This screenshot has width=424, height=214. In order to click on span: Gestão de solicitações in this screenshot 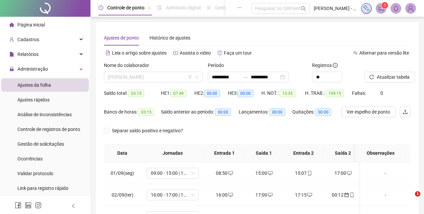, I will do `click(41, 144)`.